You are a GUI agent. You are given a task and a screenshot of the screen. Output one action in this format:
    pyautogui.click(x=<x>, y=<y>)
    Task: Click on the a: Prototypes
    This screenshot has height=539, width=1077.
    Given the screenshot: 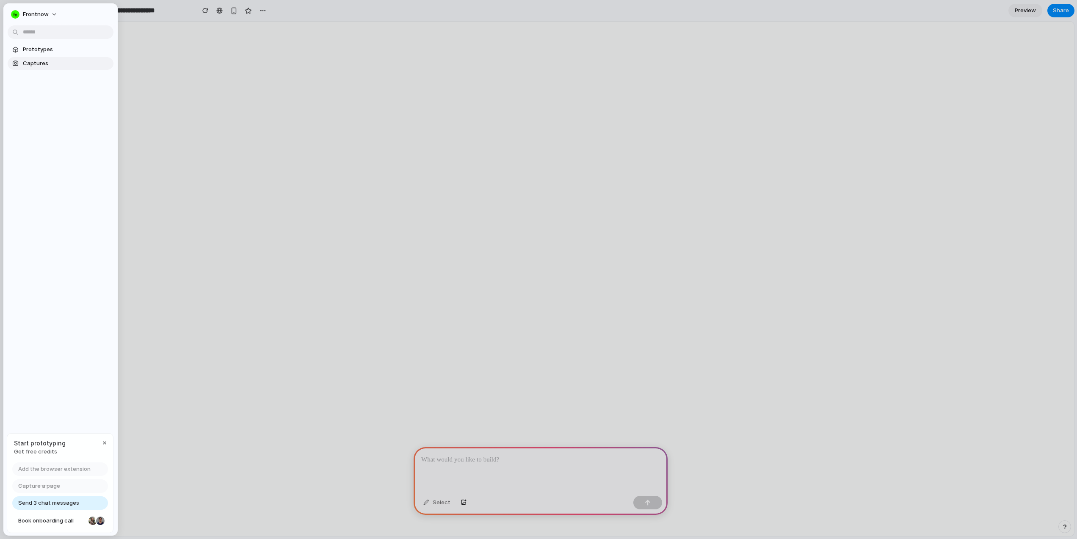 What is the action you would take?
    pyautogui.click(x=61, y=50)
    